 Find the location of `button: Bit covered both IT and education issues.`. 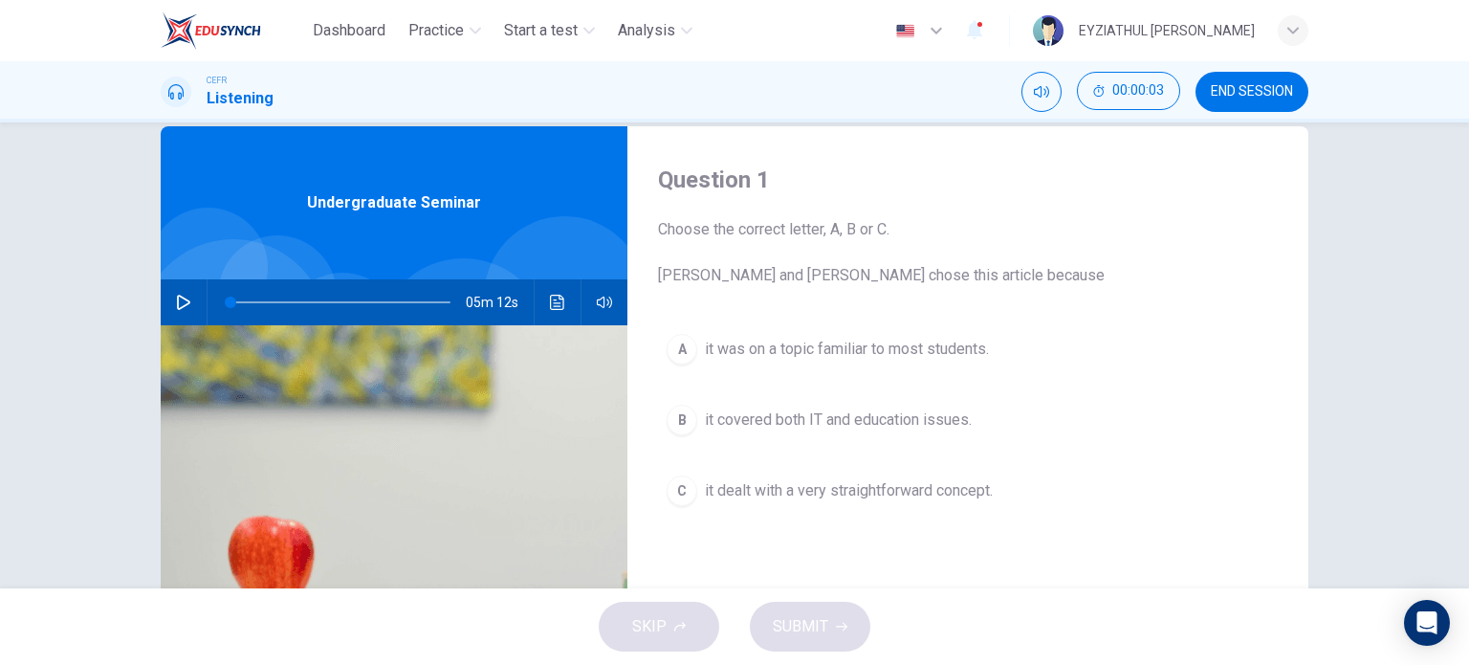

button: Bit covered both IT and education issues. is located at coordinates (968, 420).